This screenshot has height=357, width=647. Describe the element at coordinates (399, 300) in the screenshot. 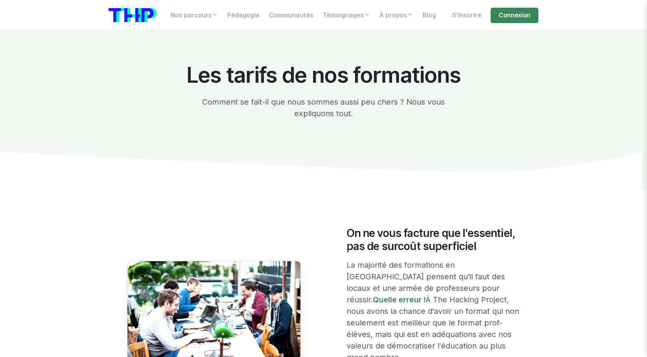

I see `a: Quelle erreur !` at that location.